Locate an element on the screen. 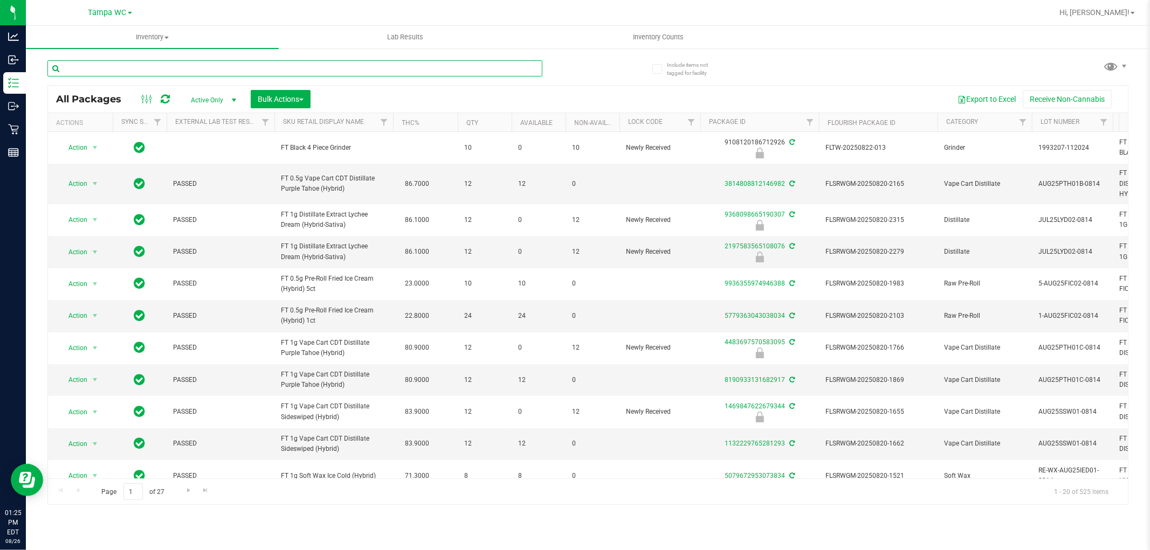 Image resolution: width=1150 pixels, height=550 pixels. span: Tampa WC is located at coordinates (107, 12).